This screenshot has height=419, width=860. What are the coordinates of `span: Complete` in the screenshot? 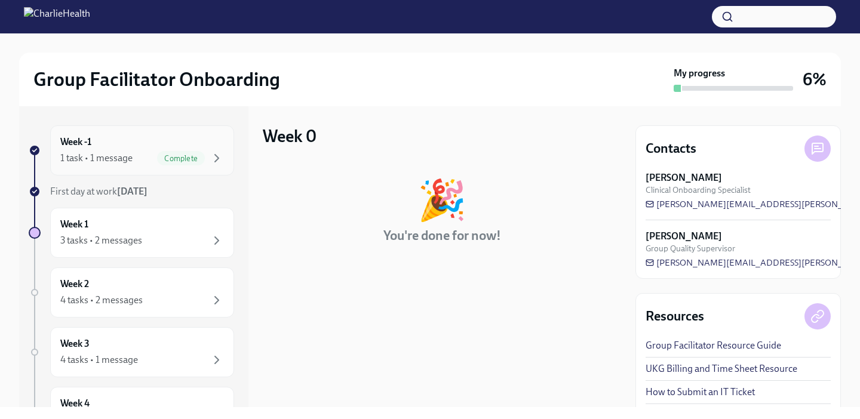 It's located at (181, 158).